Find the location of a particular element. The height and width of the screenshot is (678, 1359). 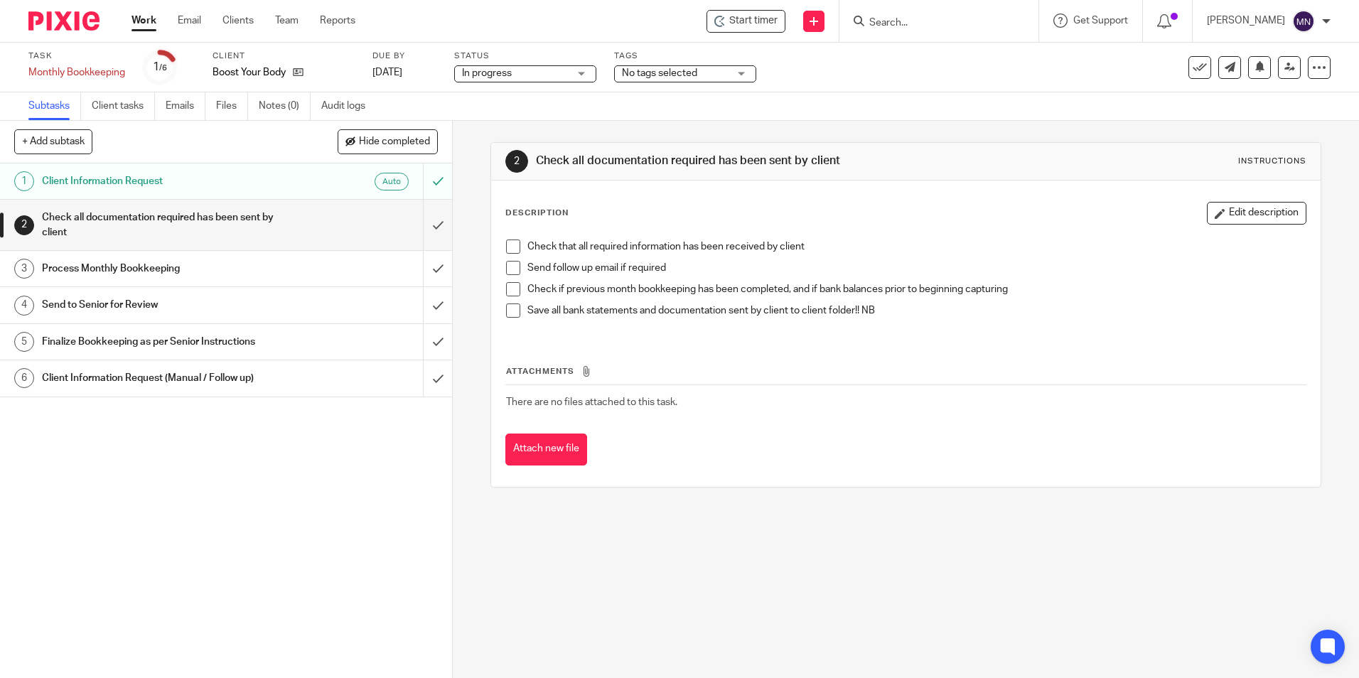

p: Check if previous month bookkeeping has been completed, and if bank balances prior to beginning c... is located at coordinates (916, 289).